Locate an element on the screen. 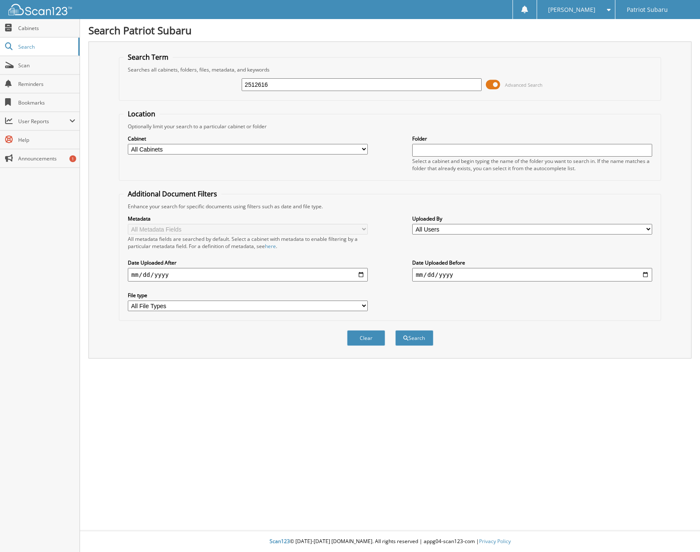  img: scan123-logo-white.svg is located at coordinates (40, 9).